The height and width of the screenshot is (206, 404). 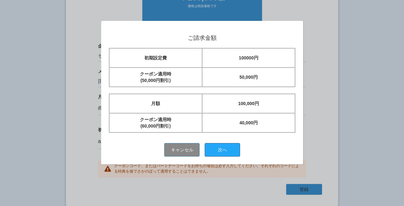 What do you see at coordinates (155, 103) in the screenshot?
I see `td: 月額` at bounding box center [155, 103].